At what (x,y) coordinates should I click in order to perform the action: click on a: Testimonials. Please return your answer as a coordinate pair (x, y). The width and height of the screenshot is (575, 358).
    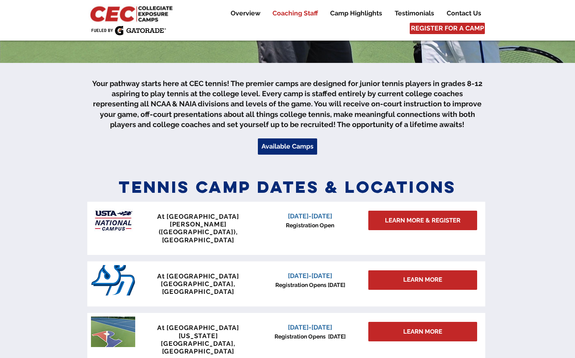
    Looking at the image, I should click on (414, 13).